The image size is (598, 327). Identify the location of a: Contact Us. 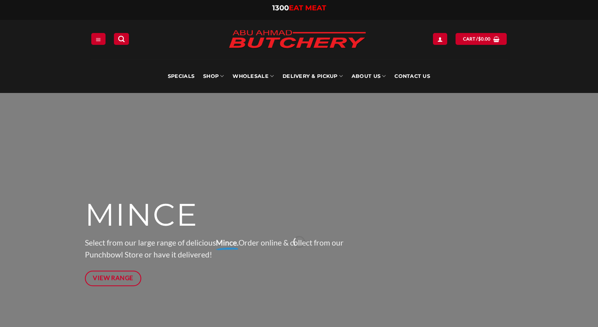
(413, 76).